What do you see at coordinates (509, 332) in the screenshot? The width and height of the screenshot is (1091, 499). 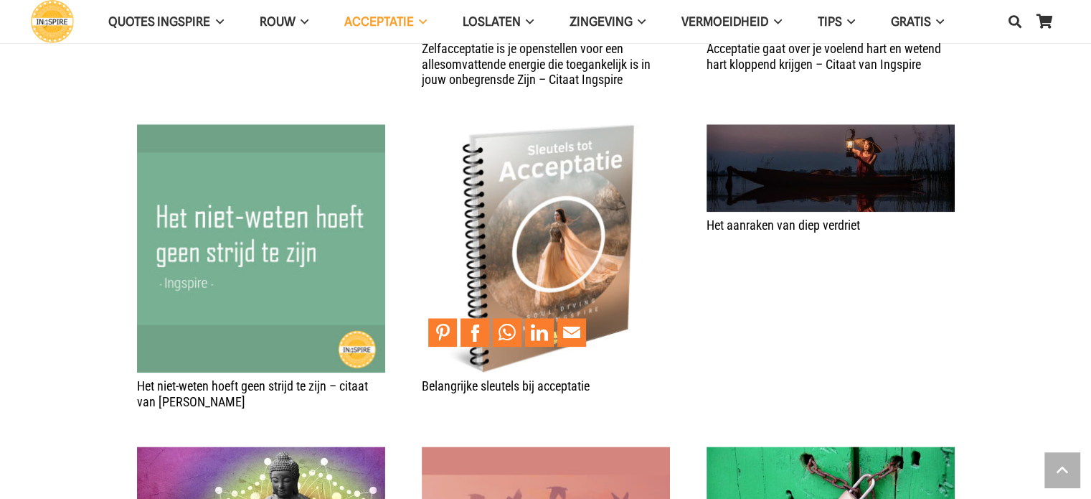 I see `li: WhatsApp` at bounding box center [509, 332].